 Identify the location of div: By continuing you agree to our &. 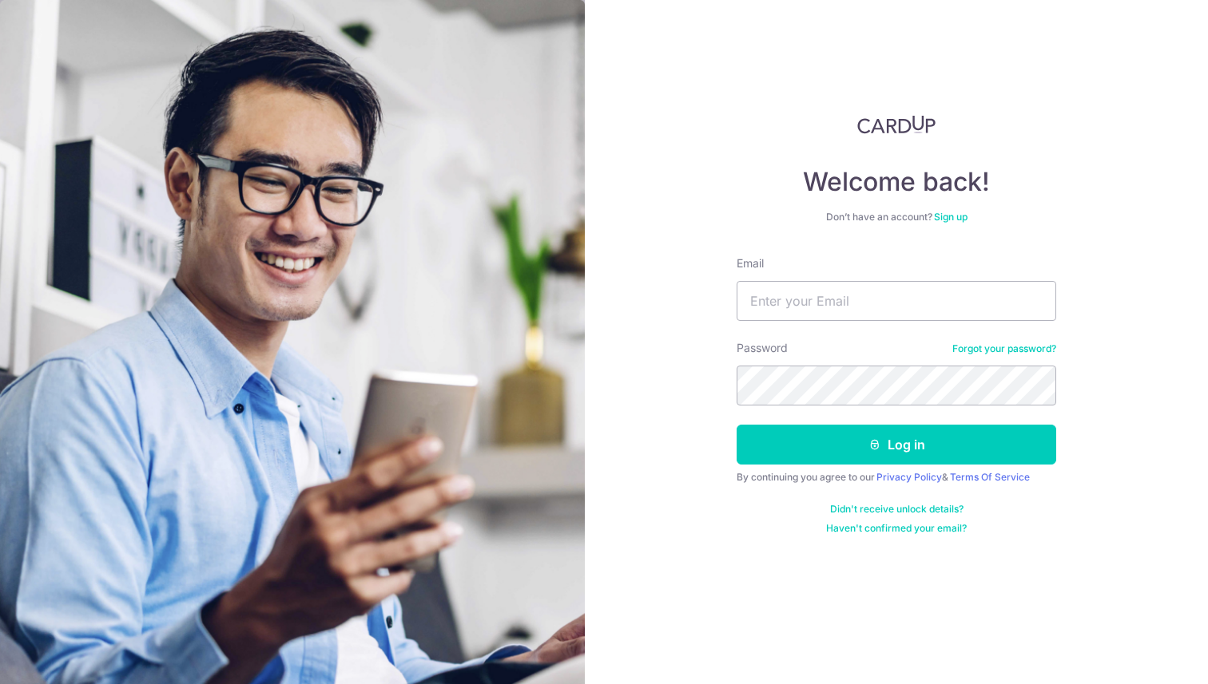
(896, 478).